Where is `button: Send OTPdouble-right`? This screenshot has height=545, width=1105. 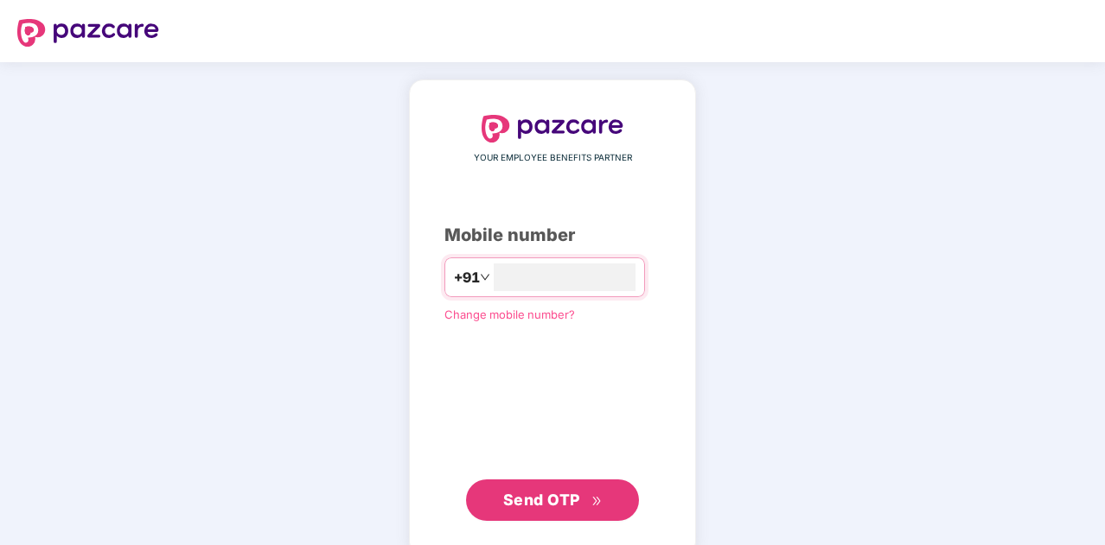 button: Send OTPdouble-right is located at coordinates (552, 500).